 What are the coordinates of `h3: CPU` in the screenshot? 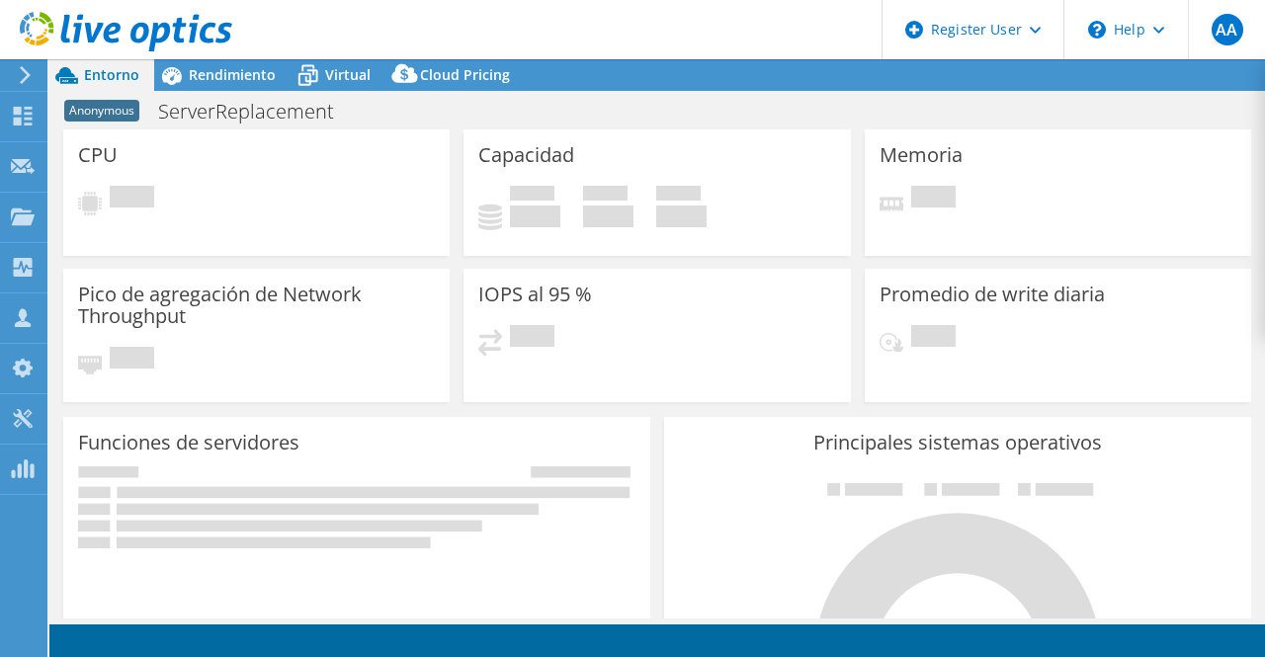 It's located at (98, 155).